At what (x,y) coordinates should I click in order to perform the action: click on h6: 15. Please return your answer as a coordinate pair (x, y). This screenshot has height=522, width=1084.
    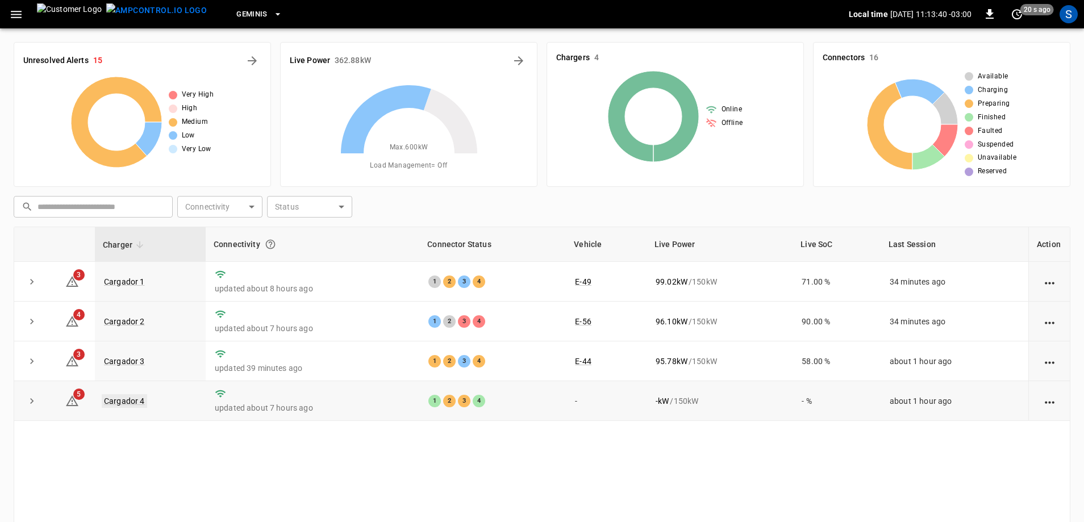
    Looking at the image, I should click on (98, 61).